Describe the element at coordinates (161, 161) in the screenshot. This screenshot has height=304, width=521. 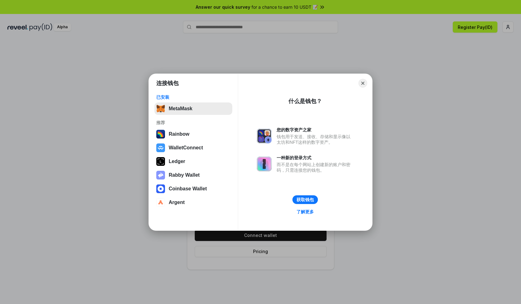
I see `img: svg+xml,%3Csvg%20xmlns%3D%22http%3A%2F%2Fwww.w3.org%2F2000%2Fsvg%22%20width%3D%2228%22%20height%3...` at that location.